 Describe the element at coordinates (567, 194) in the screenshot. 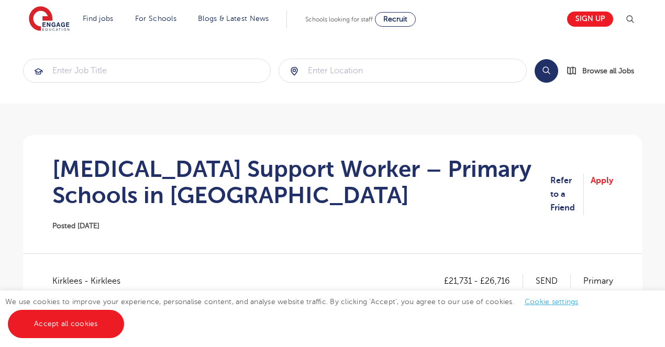

I see `a: Refer to a Friend` at that location.